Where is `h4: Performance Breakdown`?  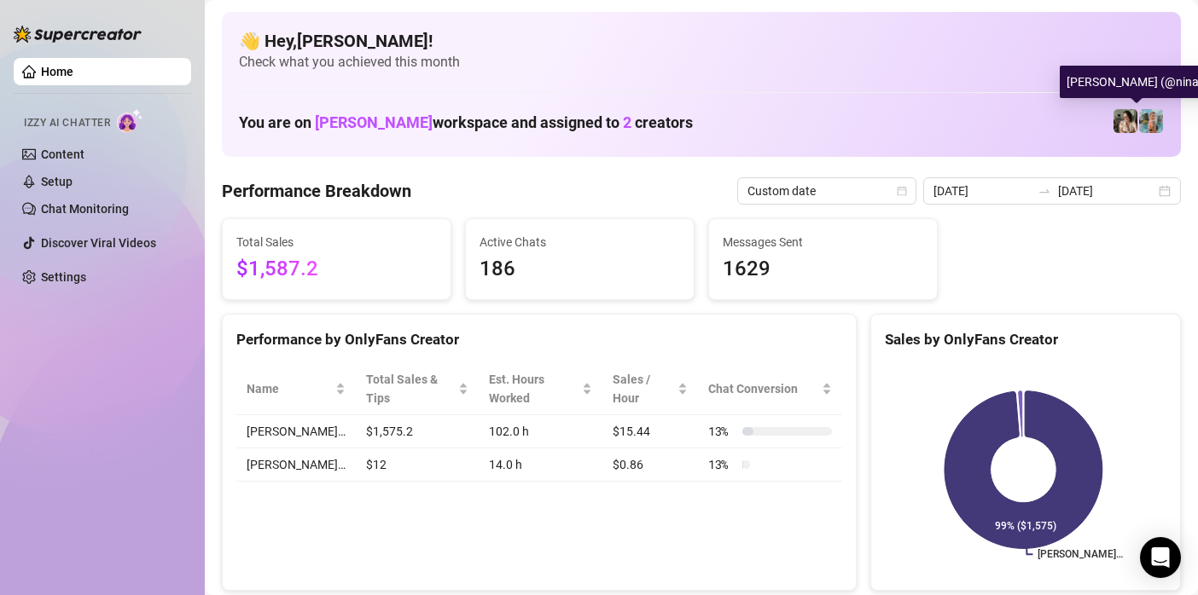
h4: Performance Breakdown is located at coordinates (316, 191).